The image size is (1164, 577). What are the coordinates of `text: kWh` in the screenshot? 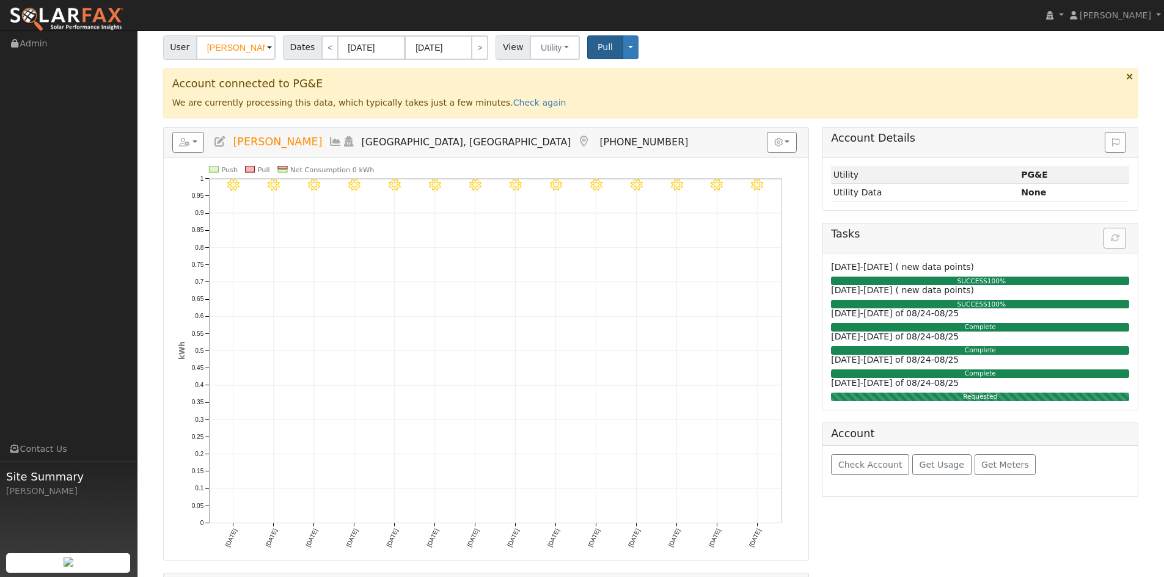 It's located at (182, 351).